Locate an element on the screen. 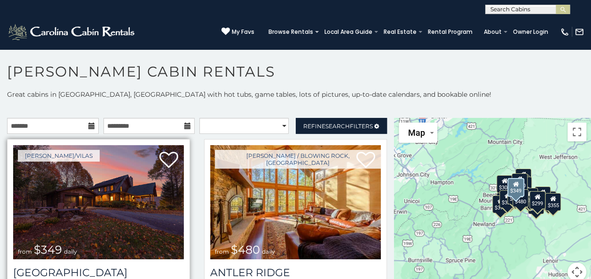  div: $299 is located at coordinates (538, 200).